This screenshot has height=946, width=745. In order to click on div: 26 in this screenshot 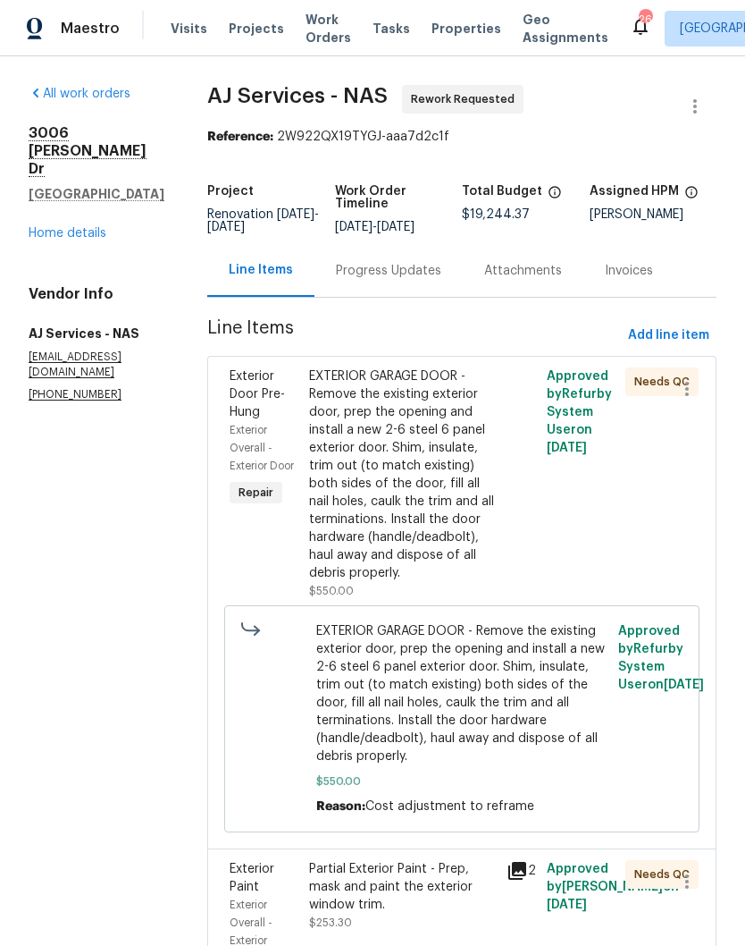, I will do `click(645, 20)`.